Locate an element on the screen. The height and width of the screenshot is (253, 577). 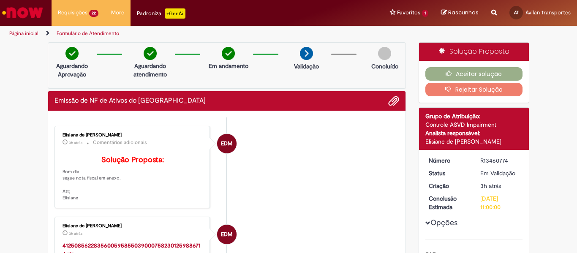
div: 29/08/2025 08:38:00 is located at coordinates (499, 186).